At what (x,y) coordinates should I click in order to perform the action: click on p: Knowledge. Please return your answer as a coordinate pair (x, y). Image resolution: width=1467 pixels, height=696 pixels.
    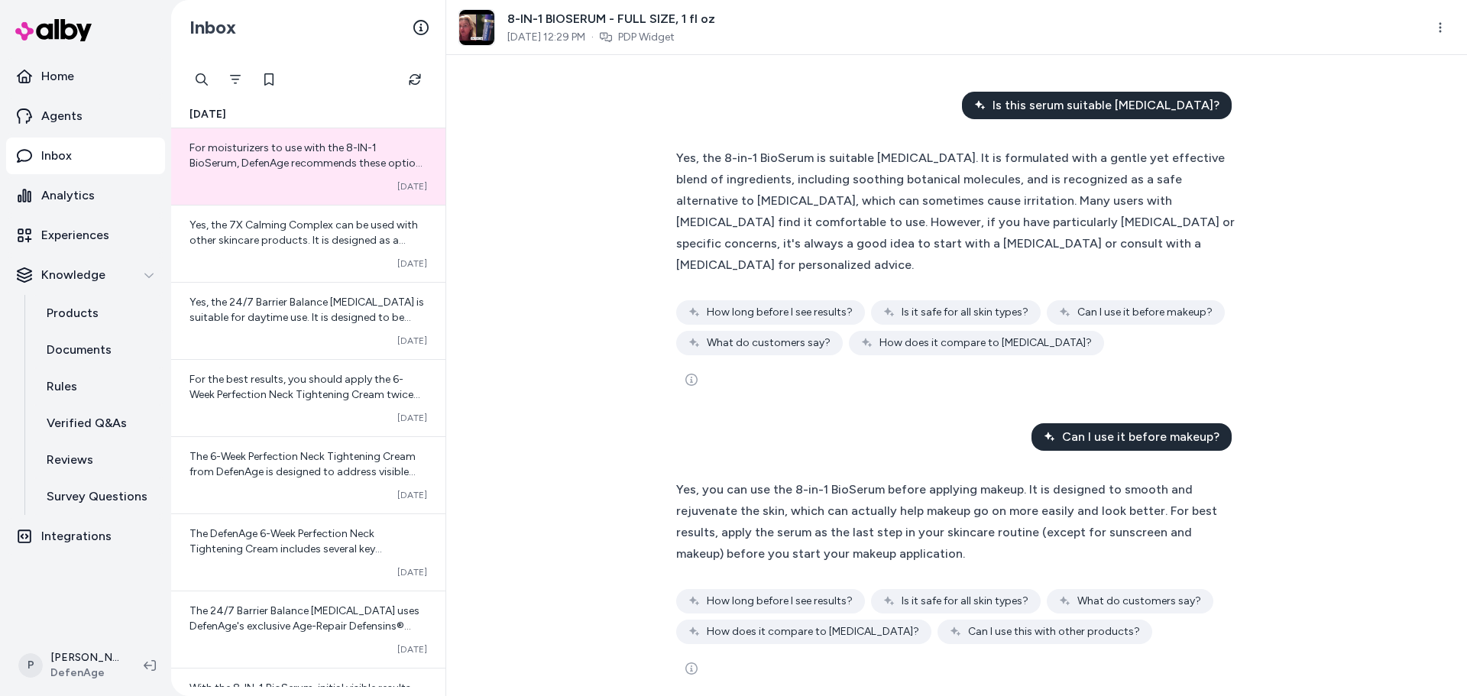
    Looking at the image, I should click on (73, 275).